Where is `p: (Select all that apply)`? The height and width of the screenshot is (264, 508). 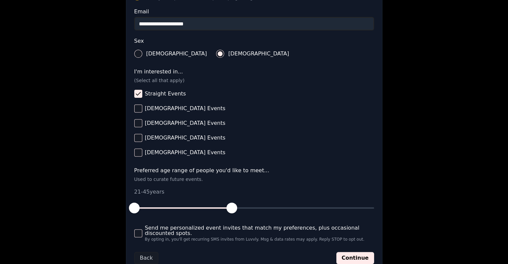 p: (Select all that apply) is located at coordinates (254, 80).